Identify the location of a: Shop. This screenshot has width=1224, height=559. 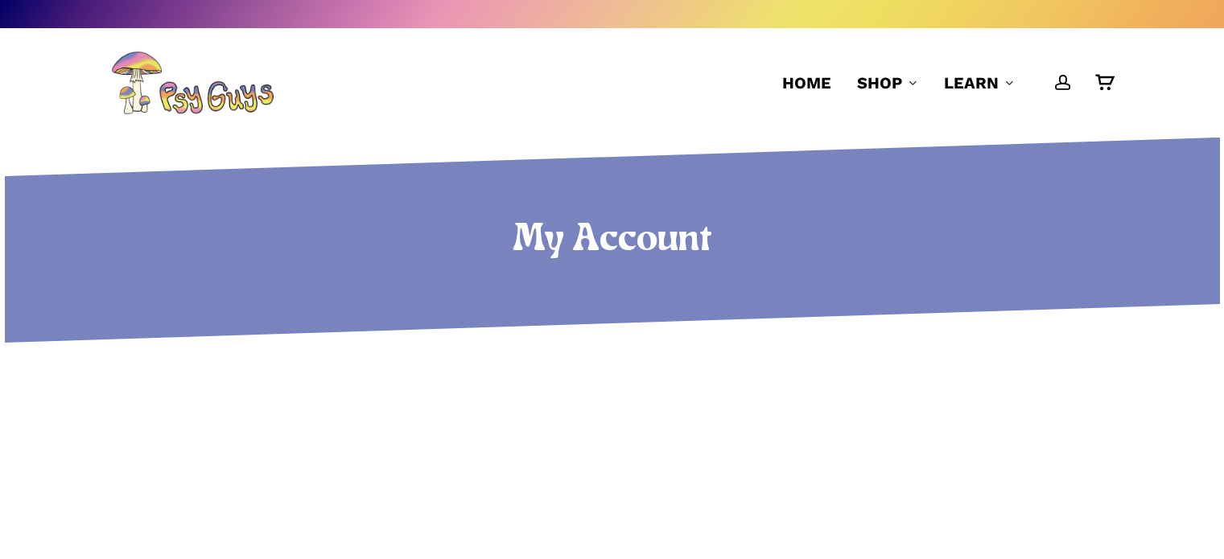
(887, 83).